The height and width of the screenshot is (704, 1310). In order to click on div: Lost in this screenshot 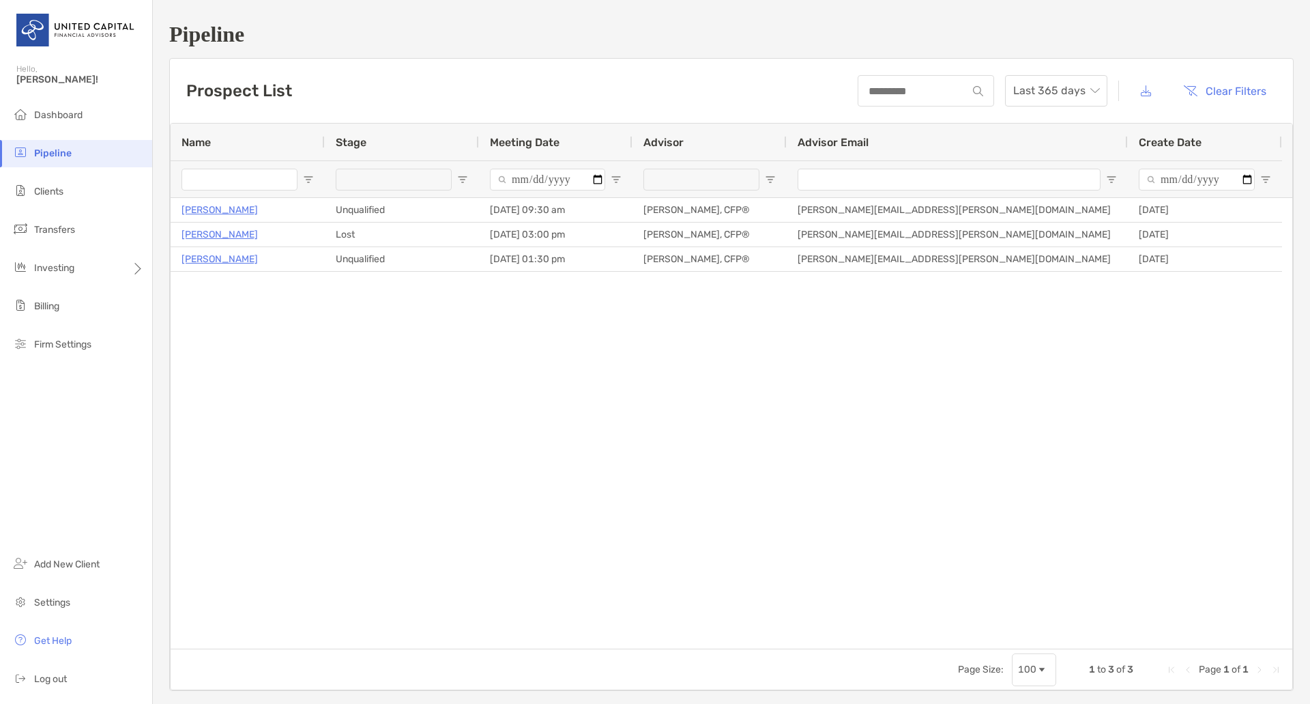, I will do `click(402, 234)`.